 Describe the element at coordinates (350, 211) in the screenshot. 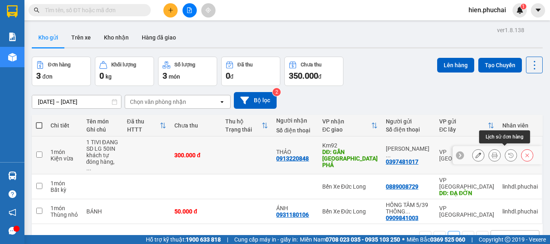

I see `div: Bến Xe Đức Long` at that location.